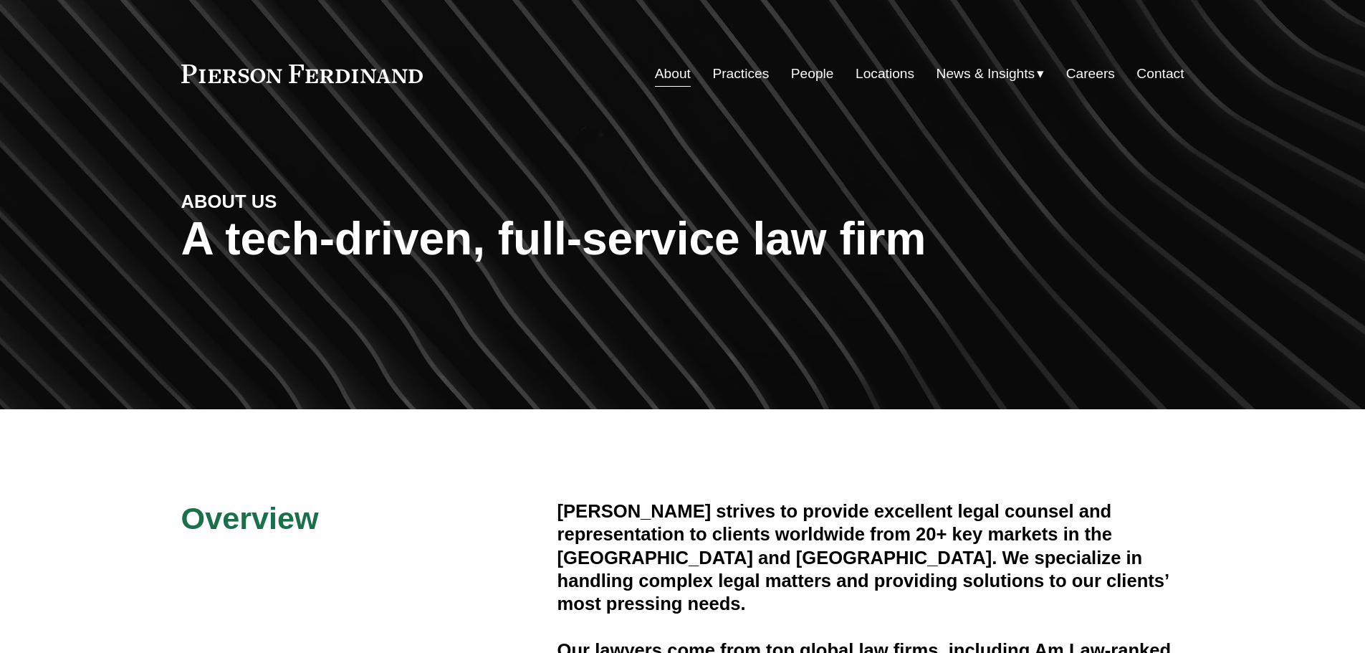 Image resolution: width=1365 pixels, height=653 pixels. I want to click on span: News & Insights, so click(986, 74).